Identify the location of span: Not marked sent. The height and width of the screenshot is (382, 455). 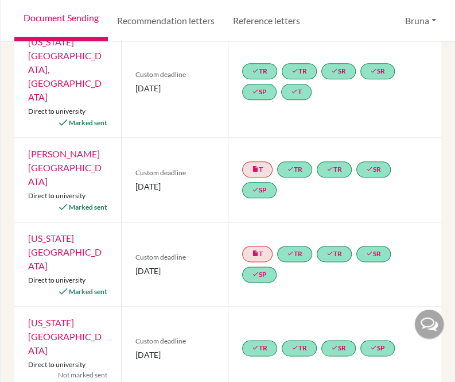
(83, 375).